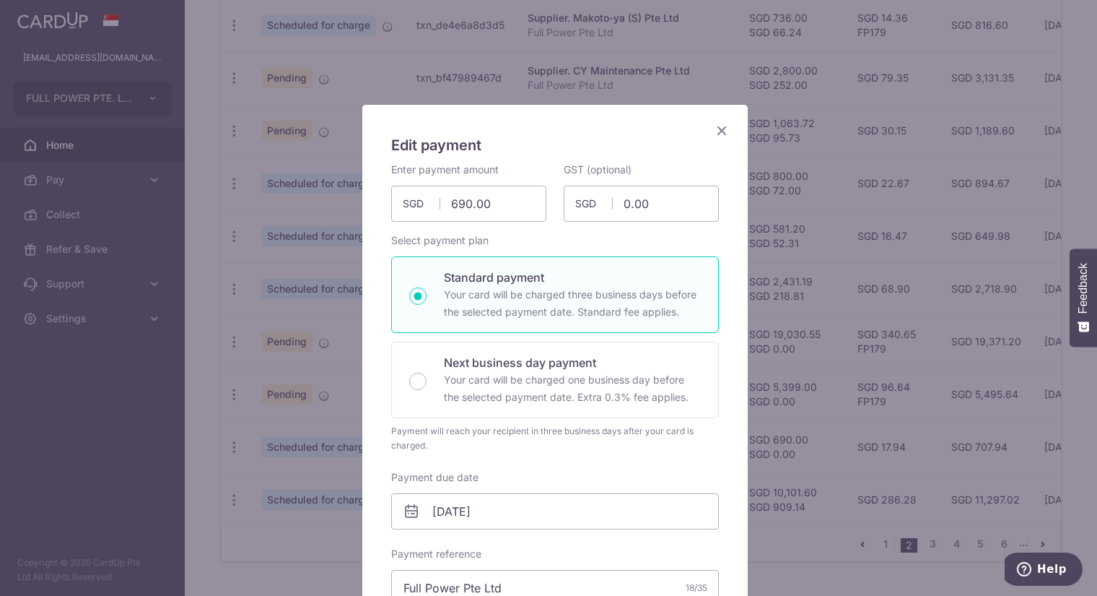 Image resolution: width=1097 pixels, height=596 pixels. I want to click on div: Payment will reach your recipient in three business days after your card is charged., so click(555, 438).